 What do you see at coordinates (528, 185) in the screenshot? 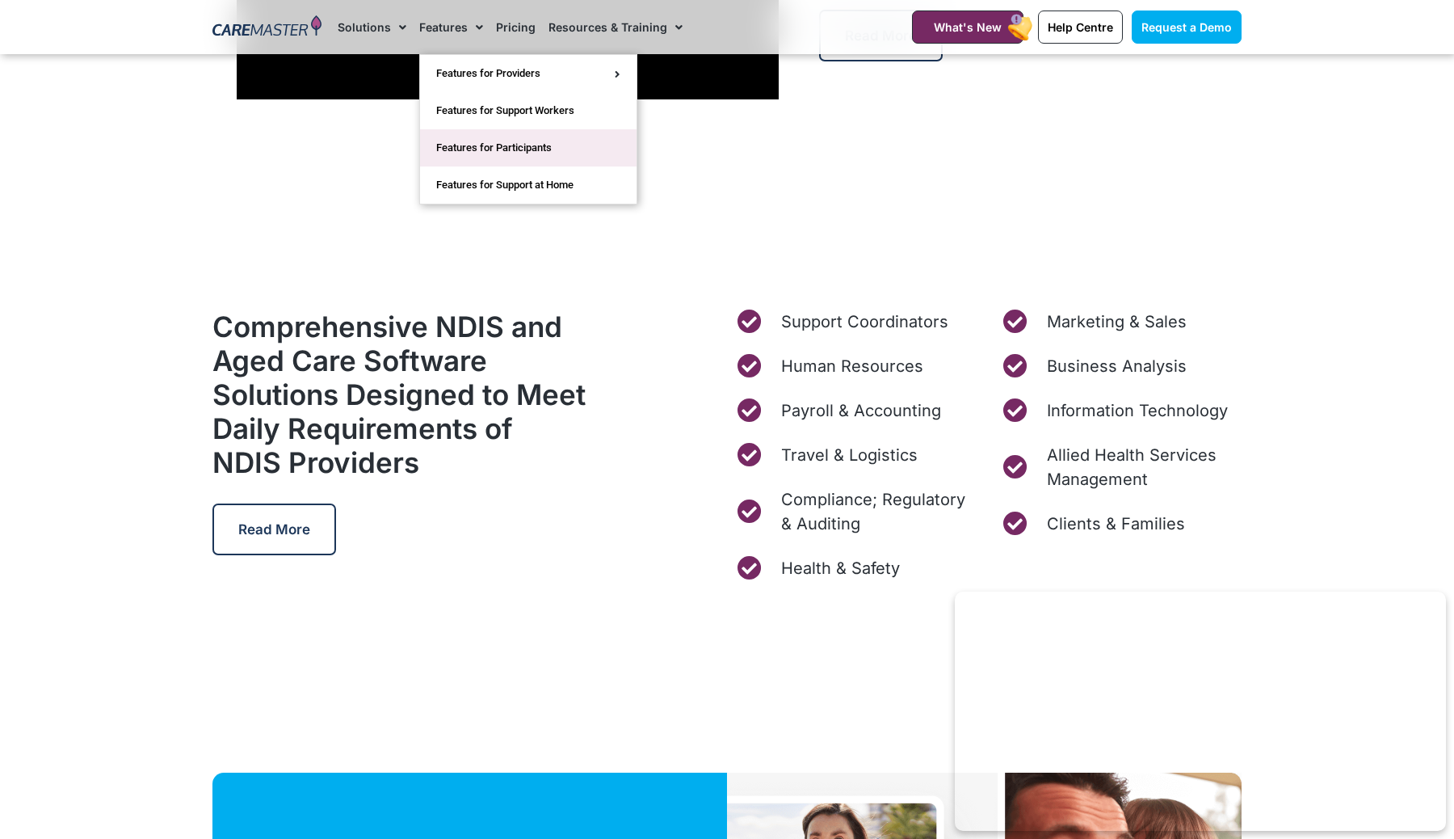
I see `a: Features for Support at Home` at bounding box center [528, 185].